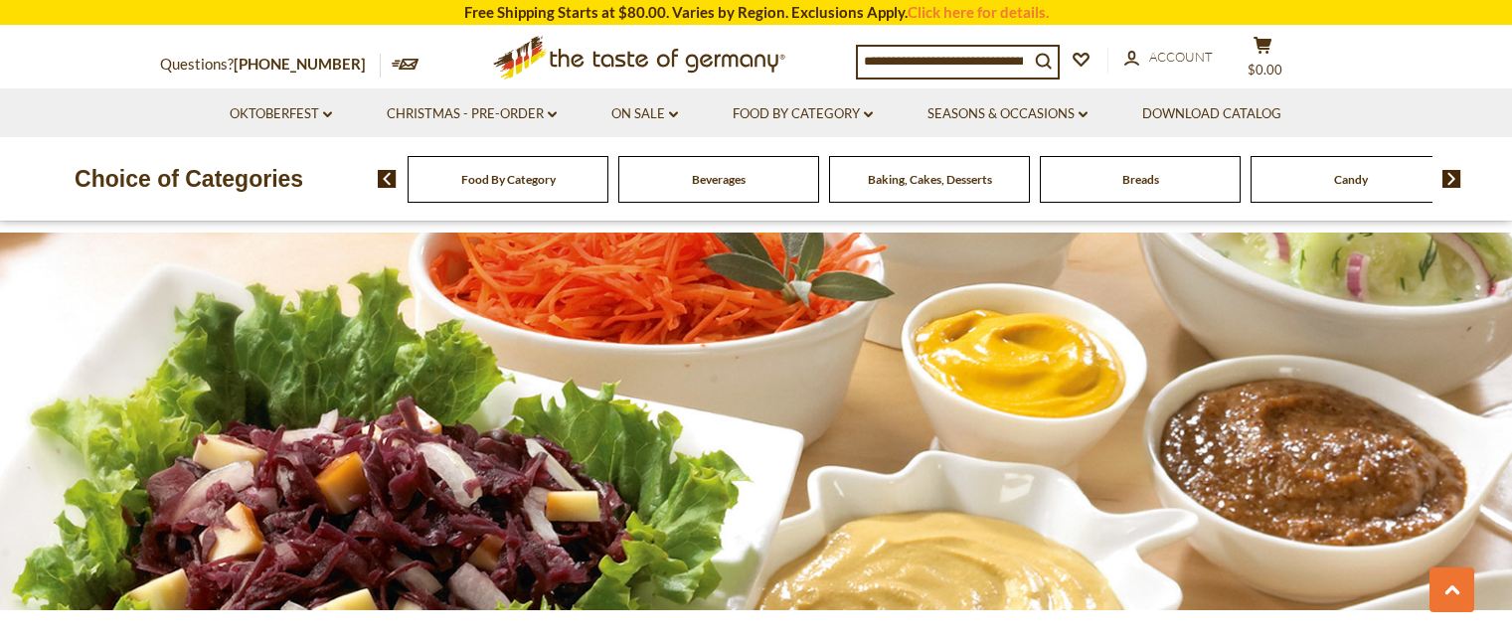  I want to click on span: $0.00, so click(1264, 70).